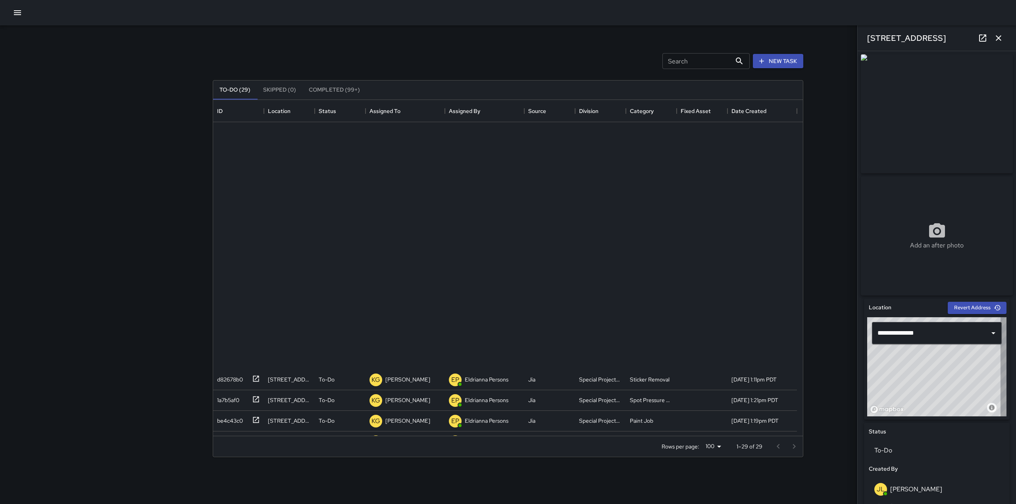 Image resolution: width=1016 pixels, height=504 pixels. Describe the element at coordinates (228, 378) in the screenshot. I see `div: d82678b0` at that location.